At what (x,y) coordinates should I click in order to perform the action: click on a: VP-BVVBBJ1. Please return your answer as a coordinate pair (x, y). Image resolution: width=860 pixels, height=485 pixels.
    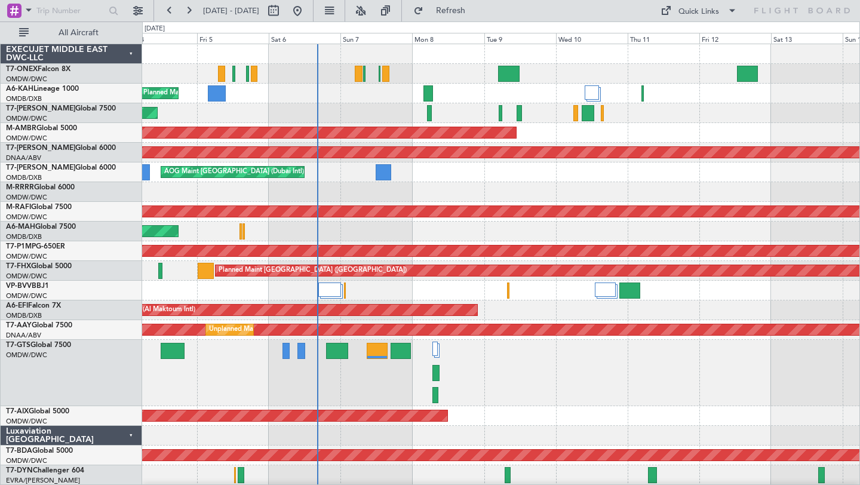
    Looking at the image, I should click on (27, 286).